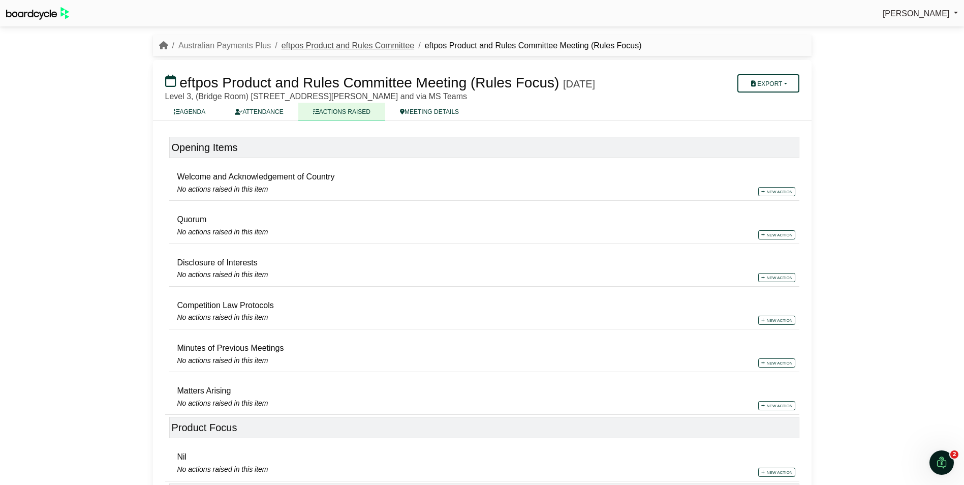  What do you see at coordinates (259, 111) in the screenshot?
I see `a: ATTENDANCE` at bounding box center [259, 111].